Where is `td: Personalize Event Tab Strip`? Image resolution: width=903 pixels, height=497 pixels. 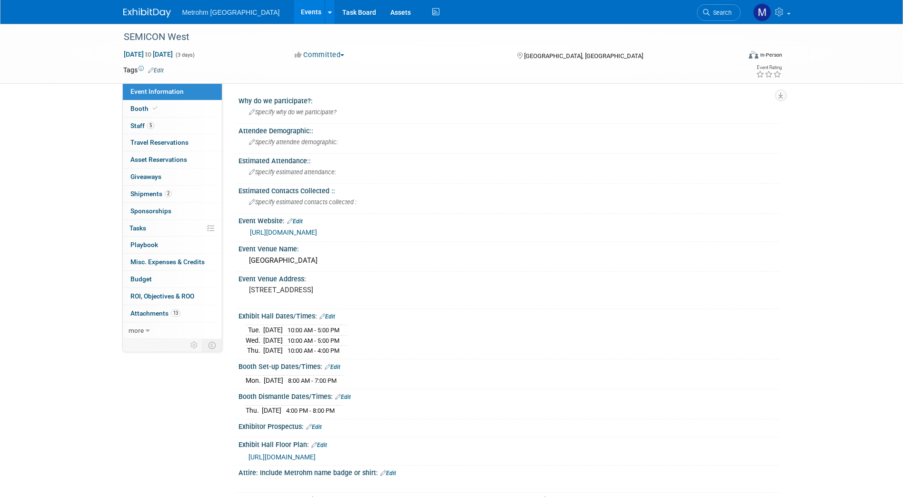
td: Personalize Event Tab Strip is located at coordinates (194, 345).